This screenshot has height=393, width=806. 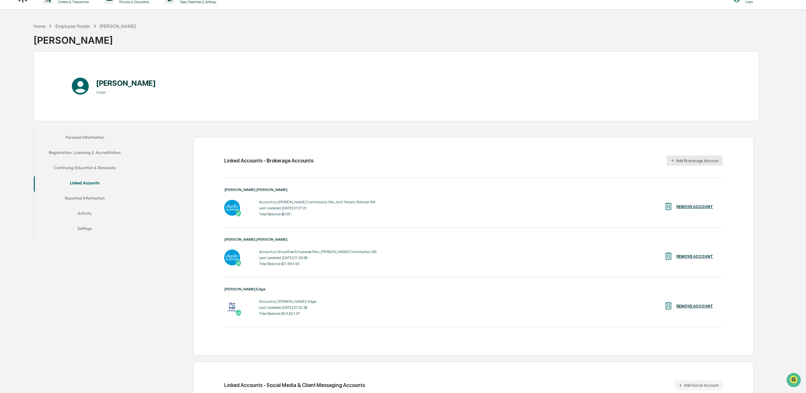 I want to click on div: Linked Accounts - Brokerage Accounts, so click(x=269, y=160).